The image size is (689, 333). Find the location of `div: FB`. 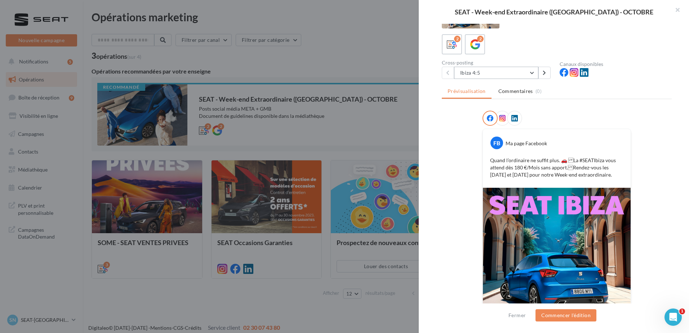

div: FB is located at coordinates (497, 143).